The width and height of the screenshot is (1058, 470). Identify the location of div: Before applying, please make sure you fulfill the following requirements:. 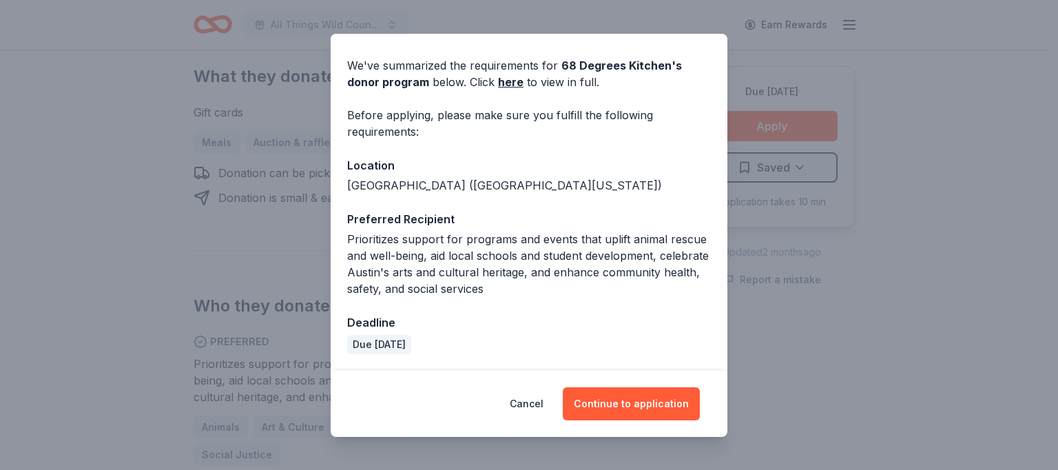
(529, 123).